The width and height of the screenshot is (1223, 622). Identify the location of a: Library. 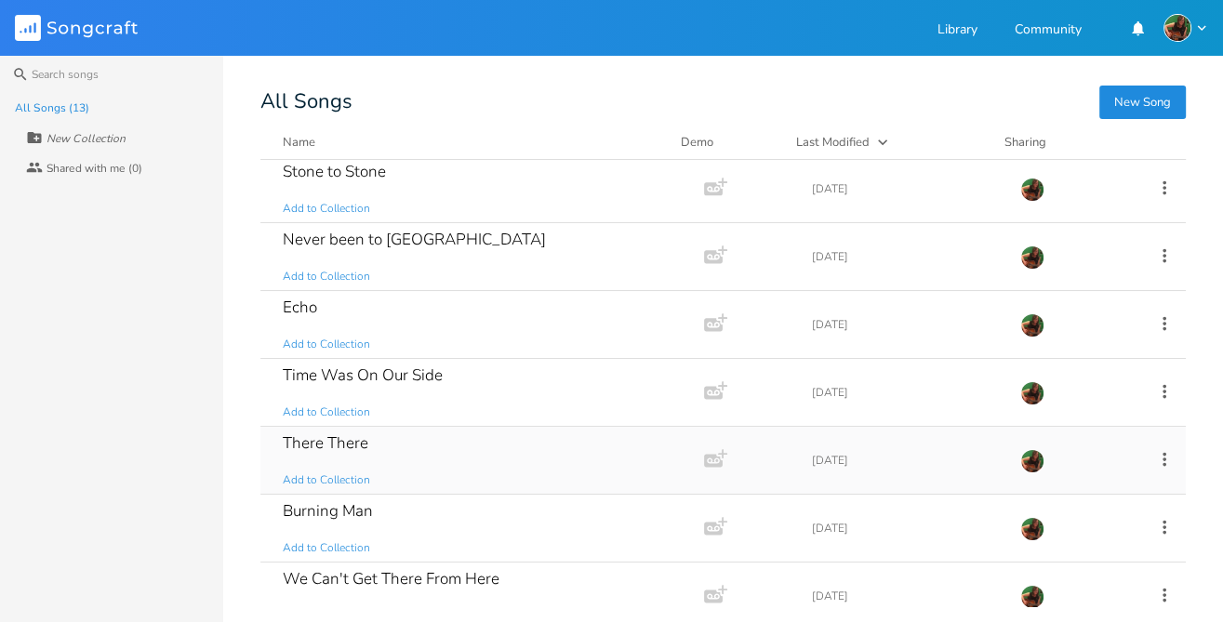
(957, 31).